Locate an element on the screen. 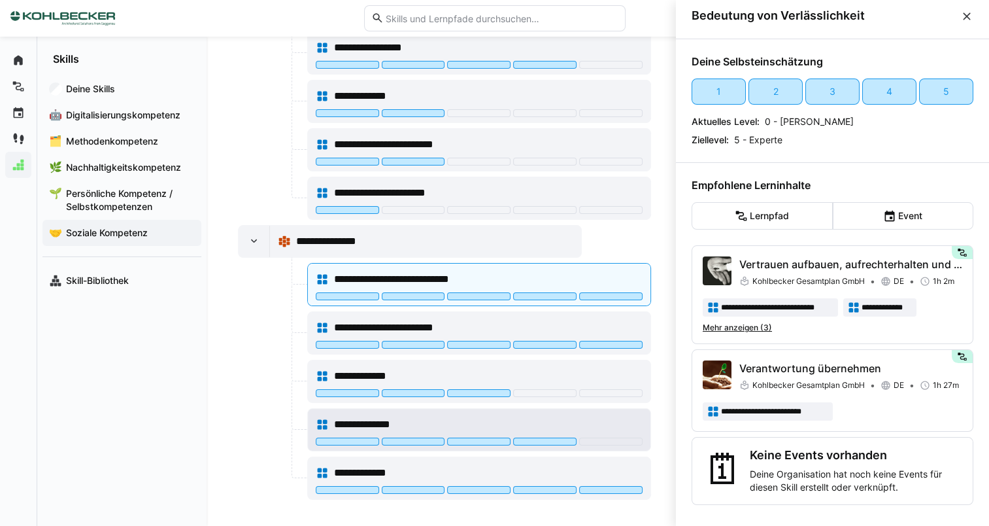  p: Aktuelles Level: is located at coordinates (726, 122).